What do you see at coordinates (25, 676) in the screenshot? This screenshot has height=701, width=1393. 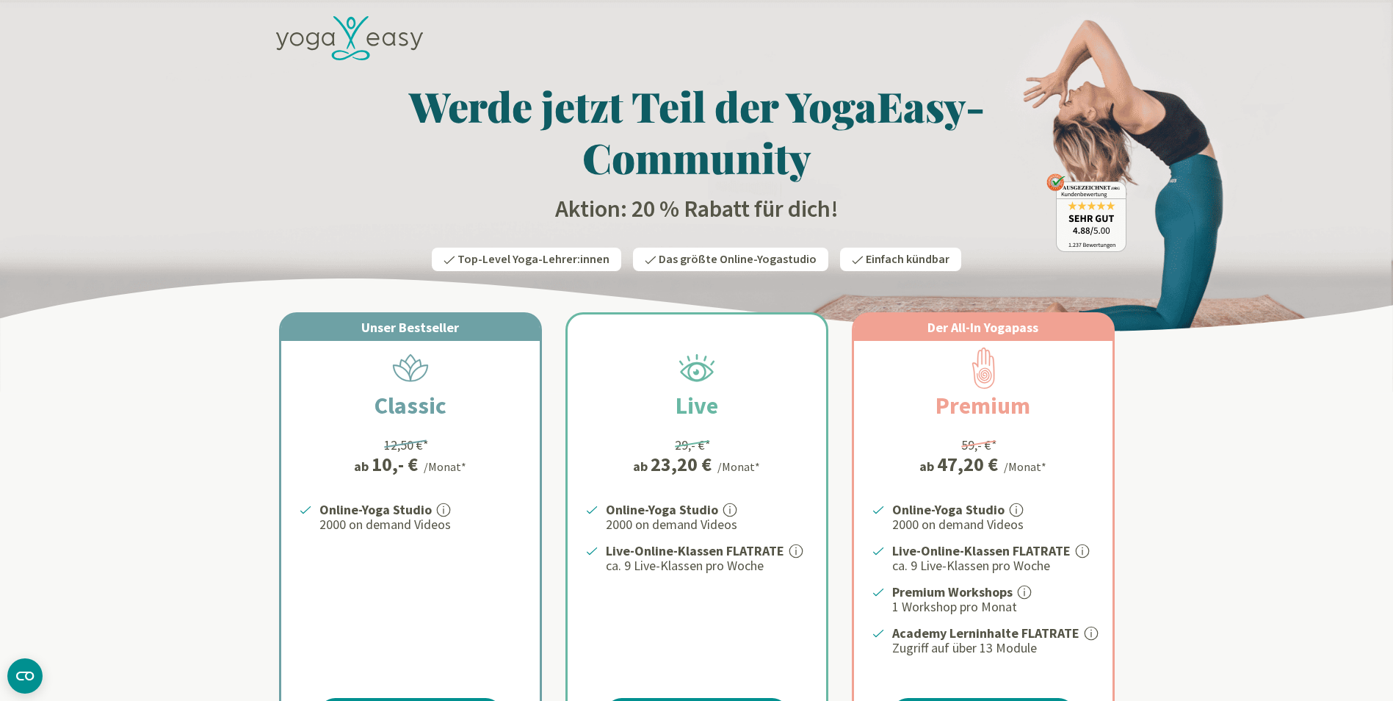 I see `button: CMP-Widget öffnen` at bounding box center [25, 676].